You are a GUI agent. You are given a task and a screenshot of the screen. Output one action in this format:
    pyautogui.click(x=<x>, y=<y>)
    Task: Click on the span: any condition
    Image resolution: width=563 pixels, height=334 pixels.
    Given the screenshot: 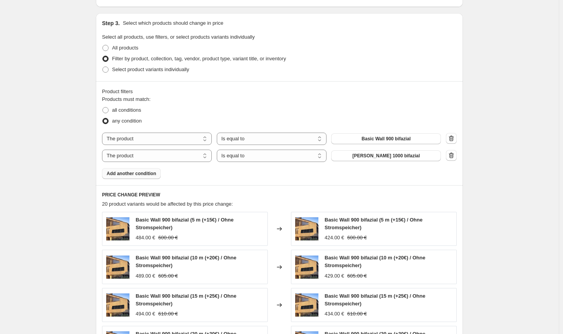 What is the action you would take?
    pyautogui.click(x=127, y=121)
    